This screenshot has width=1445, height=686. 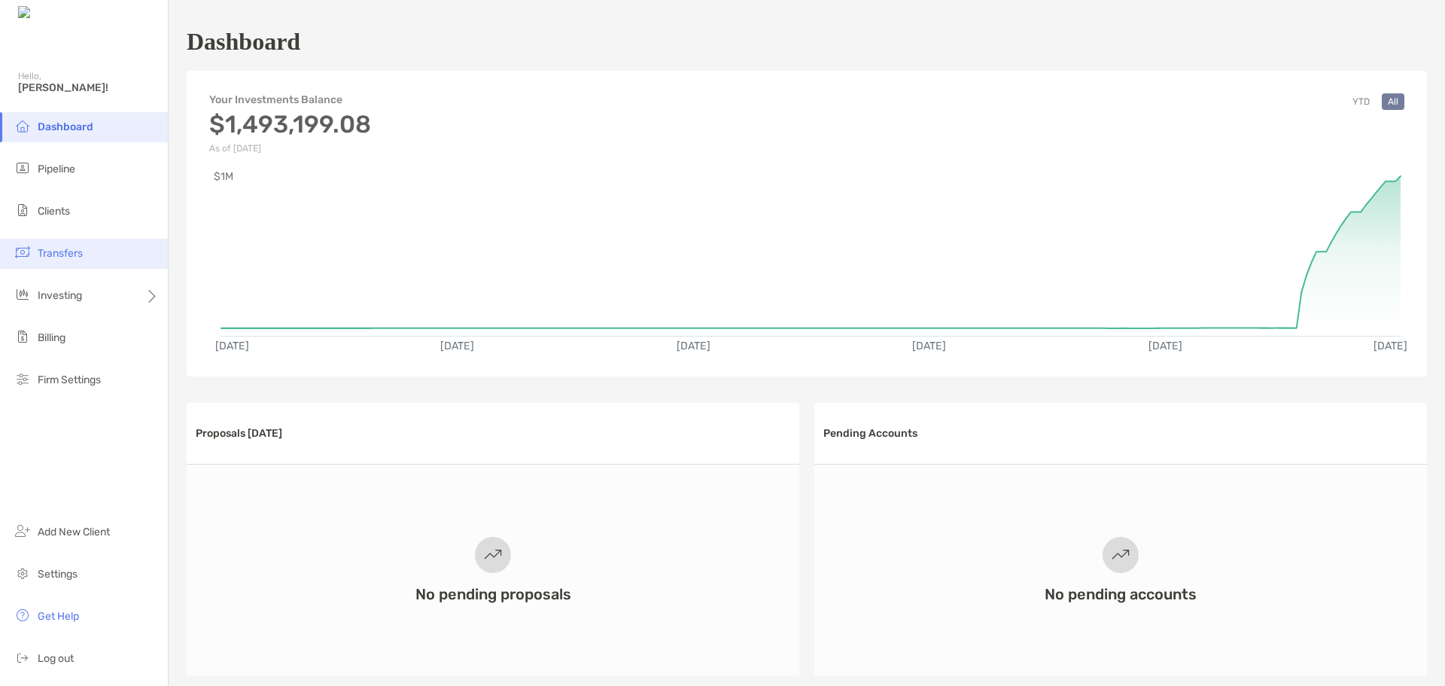 What do you see at coordinates (74, 531) in the screenshot?
I see `span: Add New Client` at bounding box center [74, 531].